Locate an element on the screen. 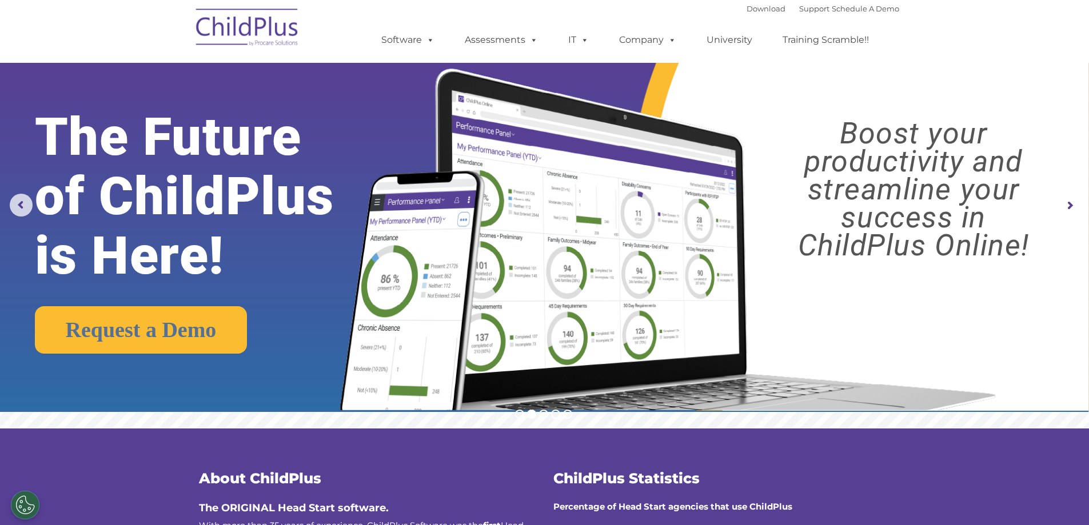  rs-layer: Boost your productivity and streamline your success in ChildPlus Online! is located at coordinates (913, 189).